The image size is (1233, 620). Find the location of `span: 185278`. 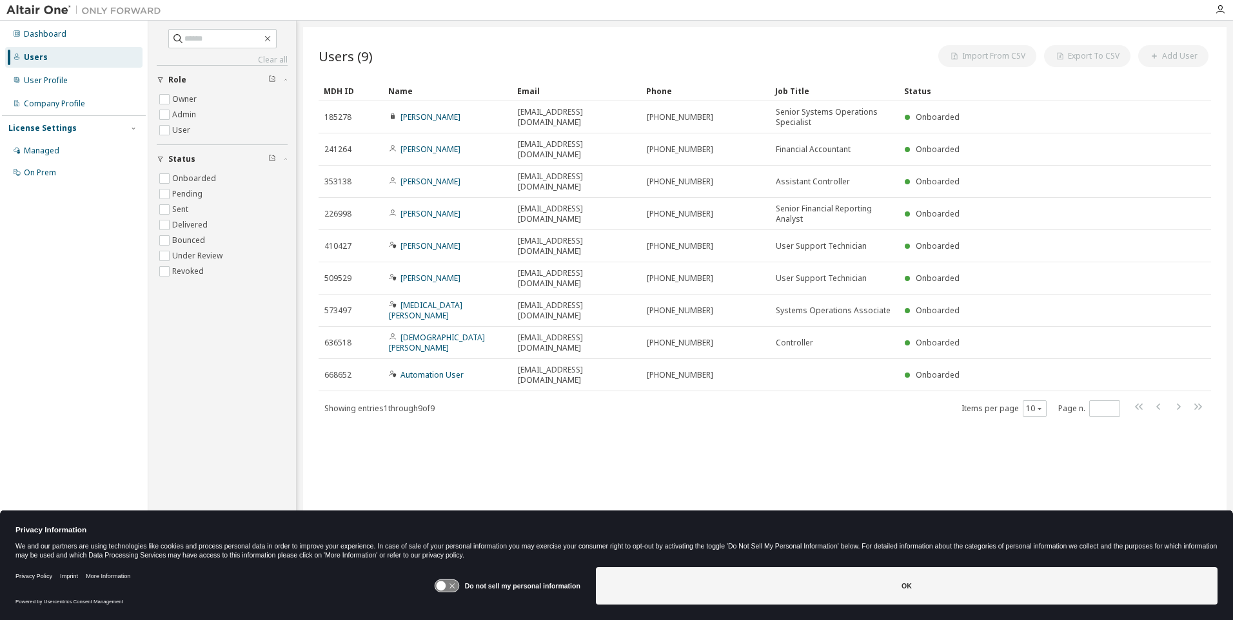

span: 185278 is located at coordinates (338, 117).